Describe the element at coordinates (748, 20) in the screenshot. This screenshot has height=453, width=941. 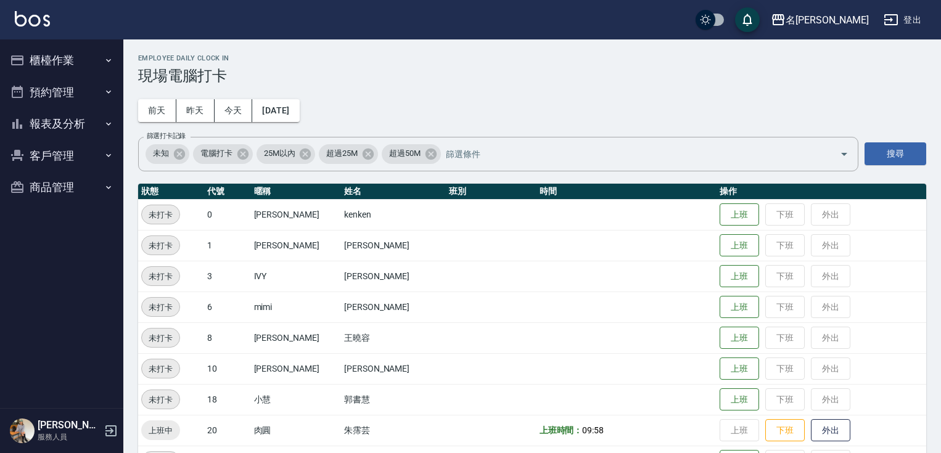
I see `button: save` at that location.